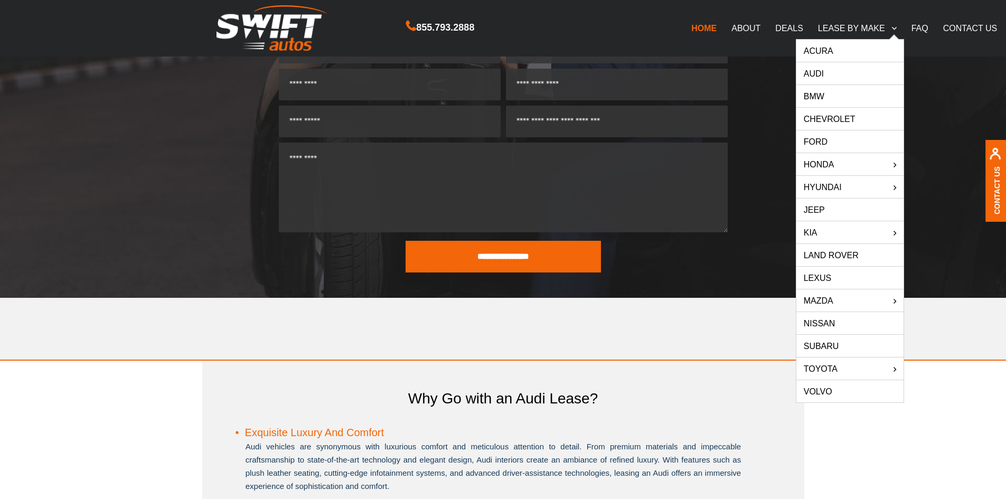  Describe the element at coordinates (995, 156) in the screenshot. I see `img: contact us, iconuser` at that location.